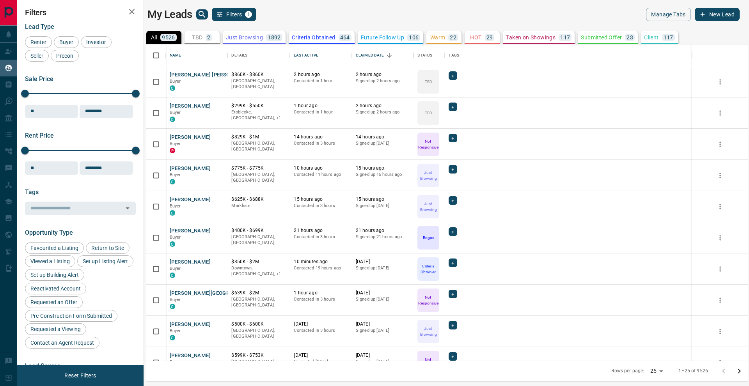  What do you see at coordinates (259, 199) in the screenshot?
I see `p: $625K - $688K` at bounding box center [259, 199].